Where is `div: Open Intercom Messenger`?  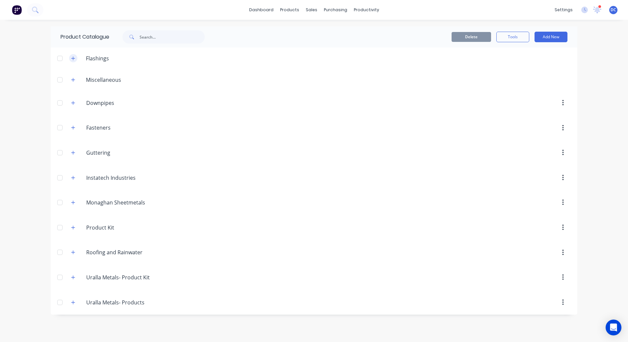 div: Open Intercom Messenger is located at coordinates (614, 327).